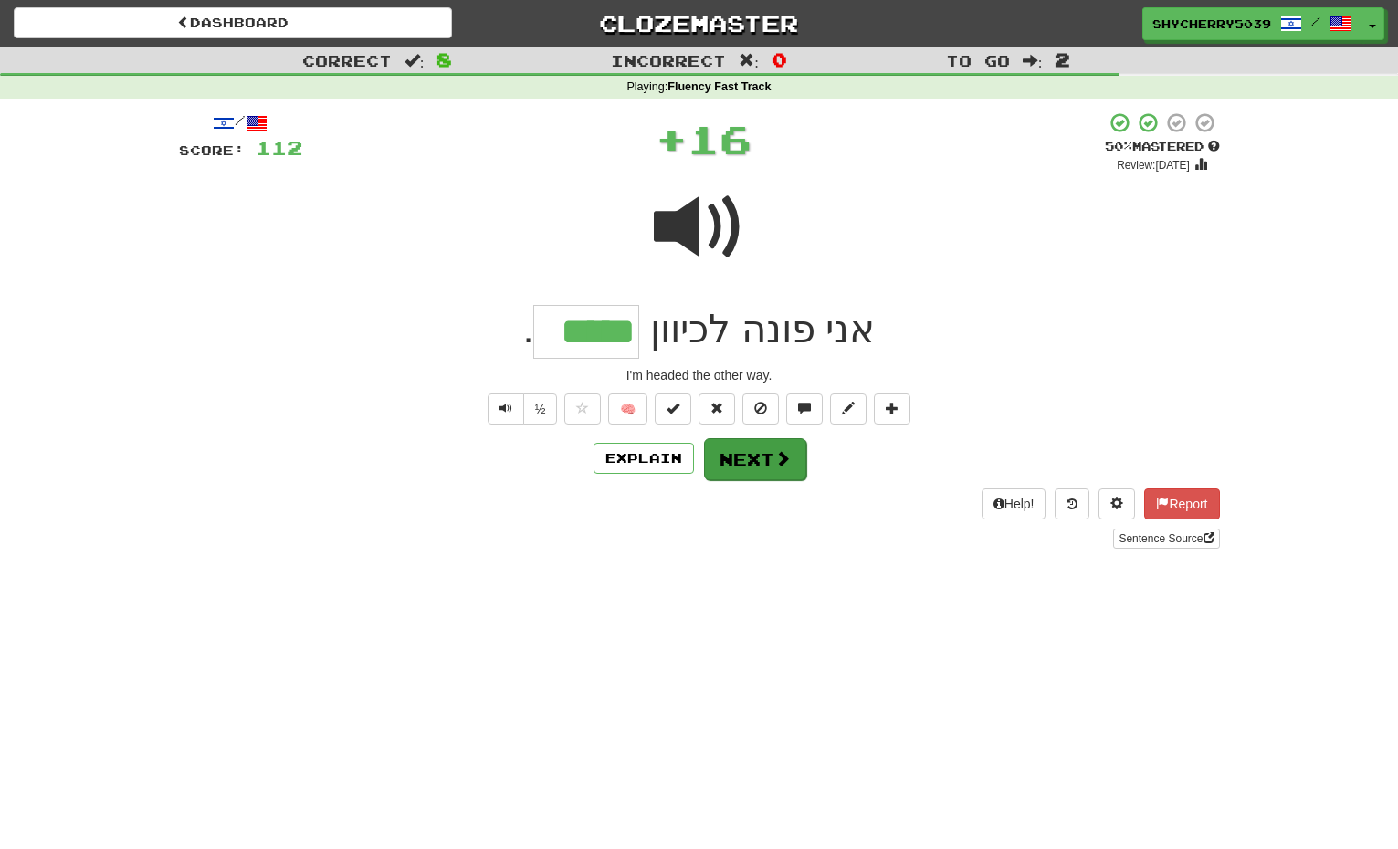 The image size is (1398, 849). I want to click on span: 0, so click(779, 59).